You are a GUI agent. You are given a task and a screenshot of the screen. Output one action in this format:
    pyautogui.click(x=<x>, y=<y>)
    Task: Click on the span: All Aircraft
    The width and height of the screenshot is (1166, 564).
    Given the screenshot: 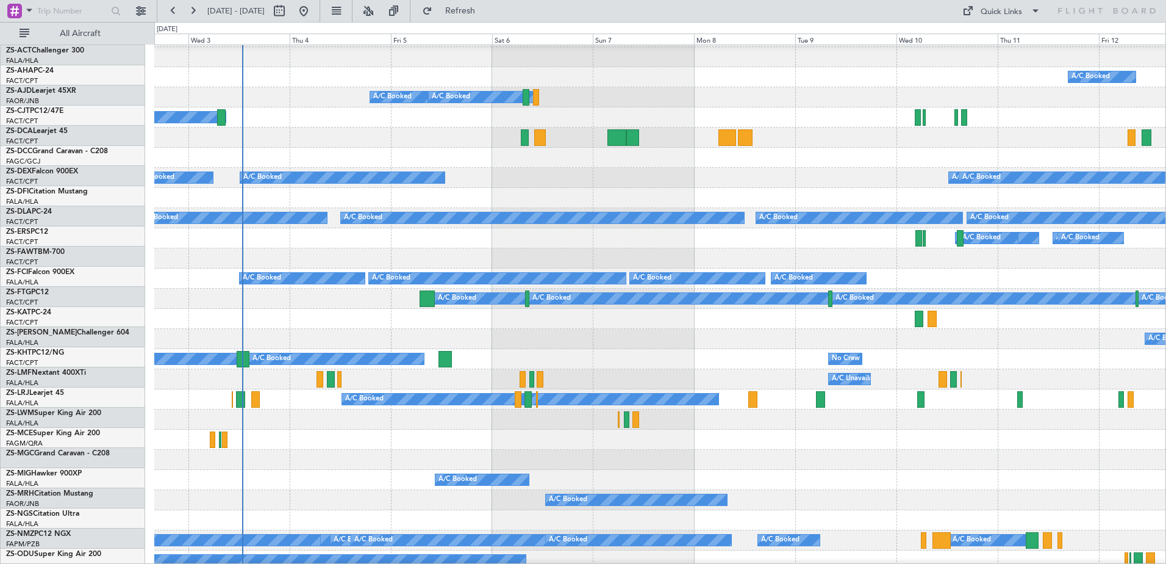 What is the action you would take?
    pyautogui.click(x=80, y=34)
    